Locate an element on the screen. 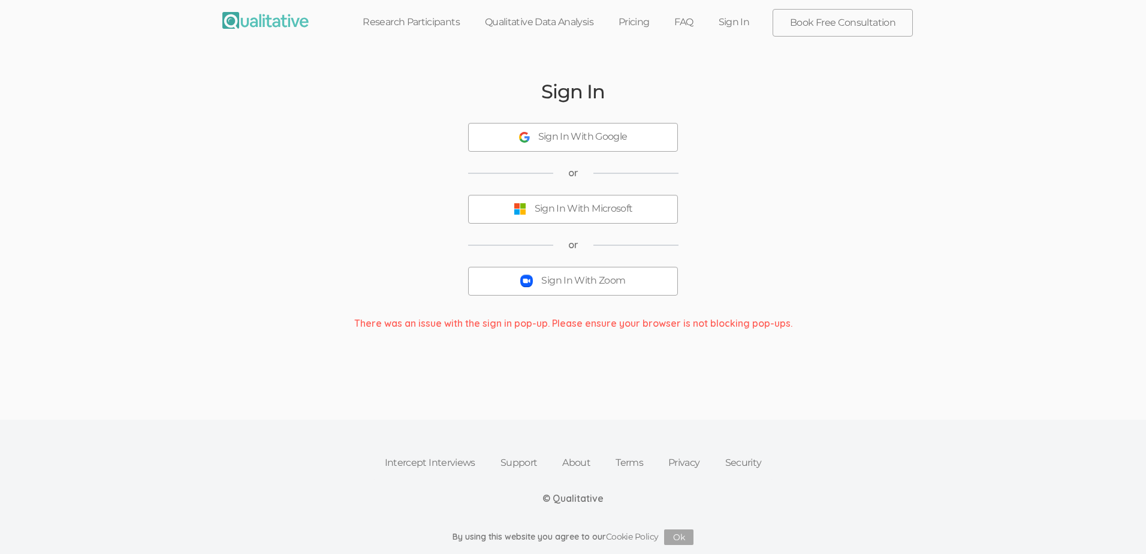 The image size is (1146, 554). a: Qualitative Data Analysis is located at coordinates (539, 22).